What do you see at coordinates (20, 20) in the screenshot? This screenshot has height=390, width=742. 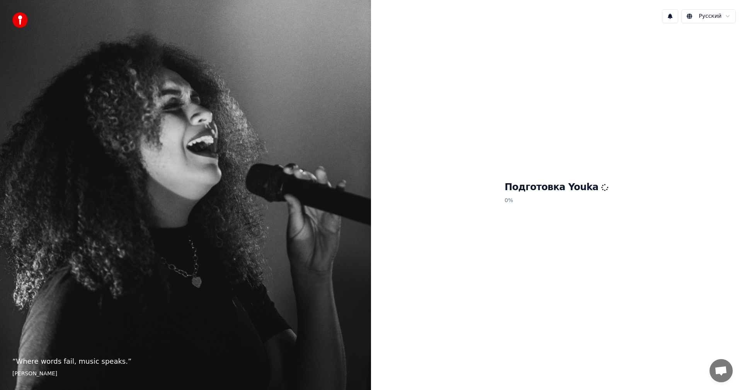 I see `img: youka` at bounding box center [20, 20].